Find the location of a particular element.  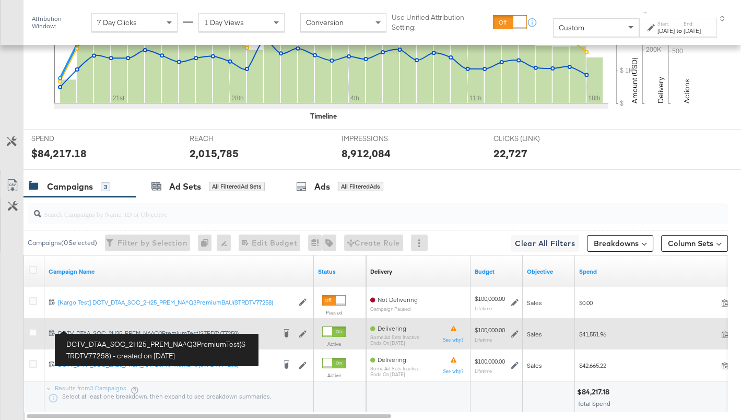

span: Clear All Filters is located at coordinates (545, 243).